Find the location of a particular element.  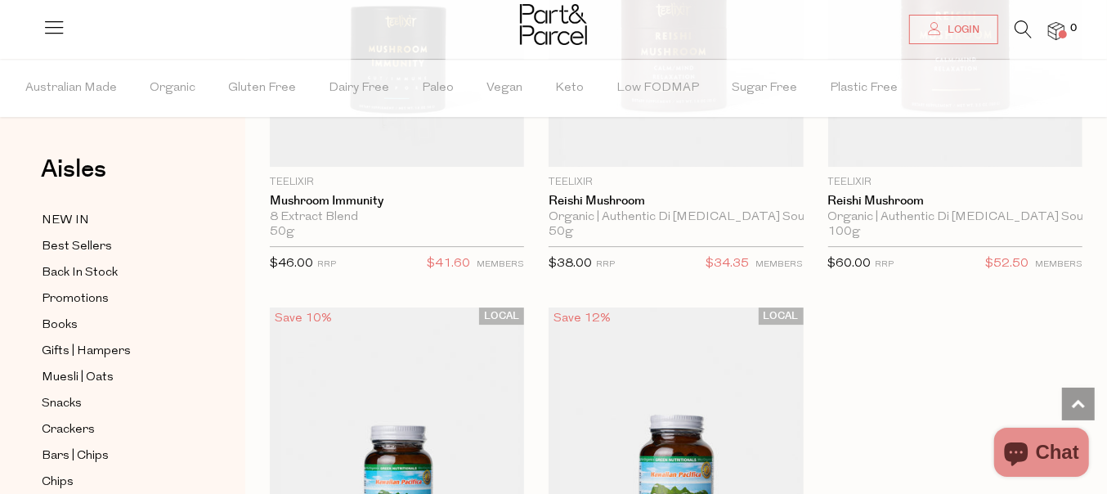

a: Aisles is located at coordinates (74, 177).